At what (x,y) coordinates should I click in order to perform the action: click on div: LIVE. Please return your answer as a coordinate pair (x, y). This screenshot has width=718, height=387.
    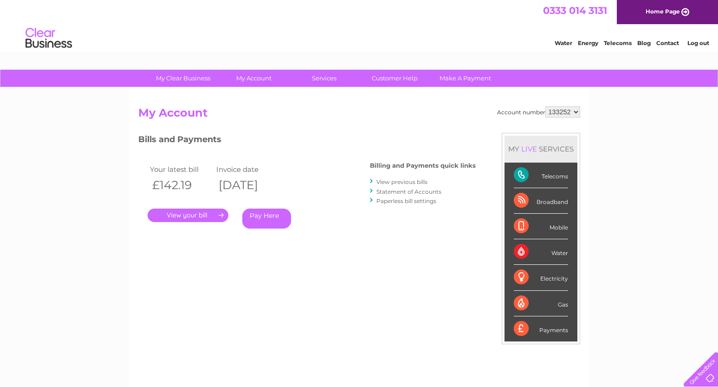
    Looking at the image, I should click on (529, 149).